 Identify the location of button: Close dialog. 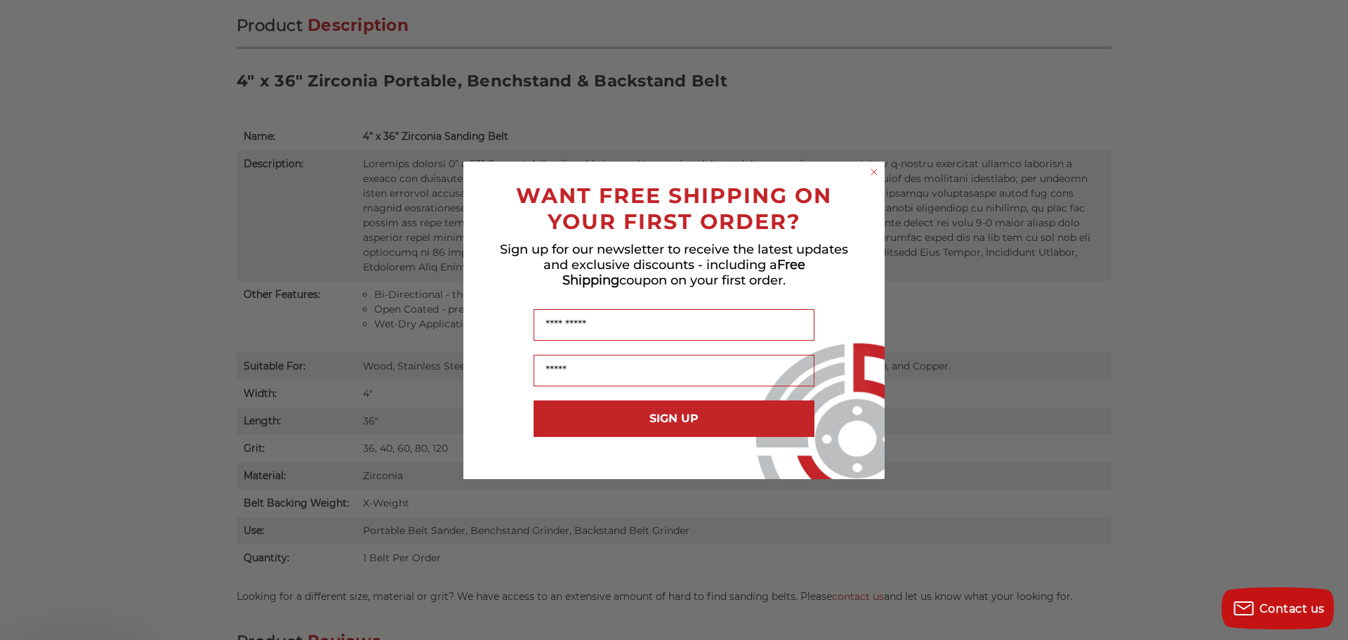
(874, 172).